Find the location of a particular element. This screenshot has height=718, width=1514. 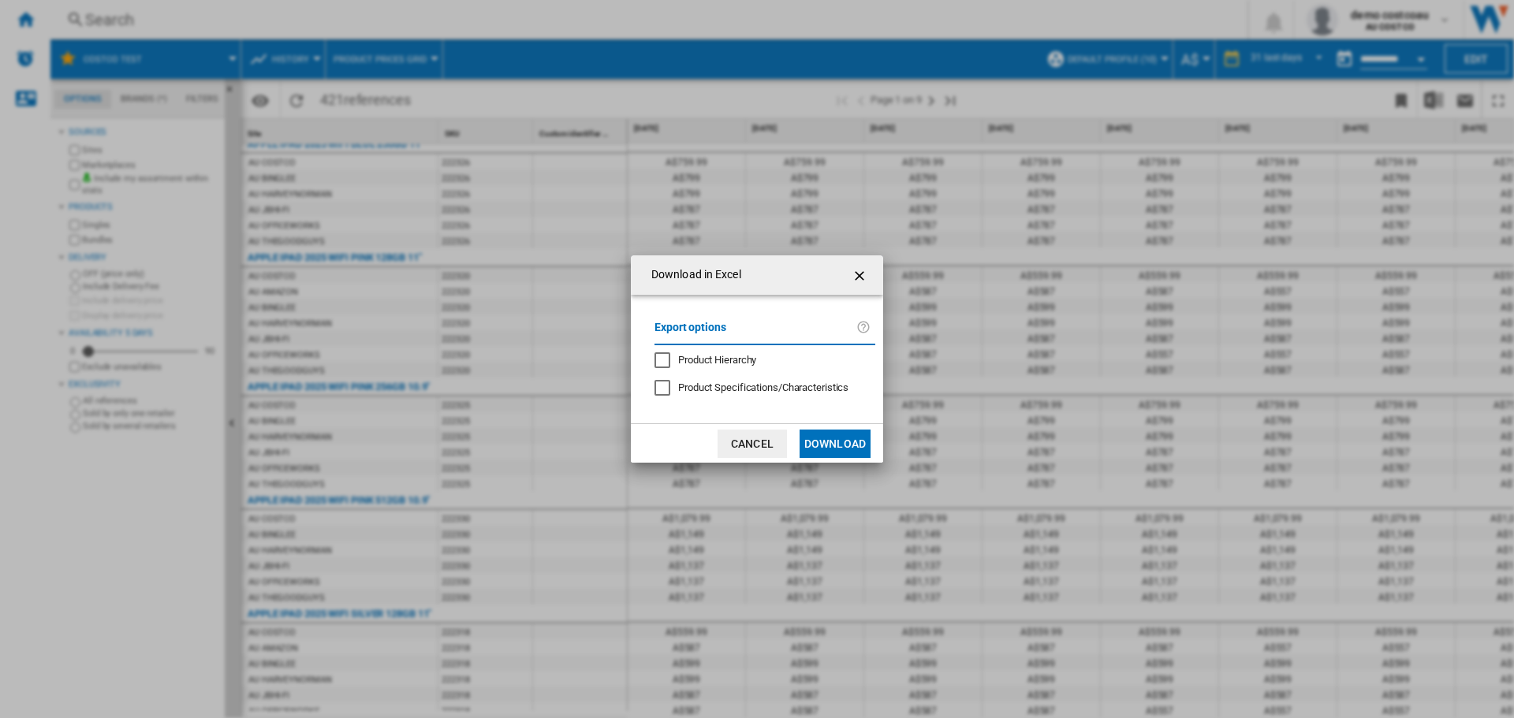

div: Only applies to Category View is located at coordinates (763, 388).